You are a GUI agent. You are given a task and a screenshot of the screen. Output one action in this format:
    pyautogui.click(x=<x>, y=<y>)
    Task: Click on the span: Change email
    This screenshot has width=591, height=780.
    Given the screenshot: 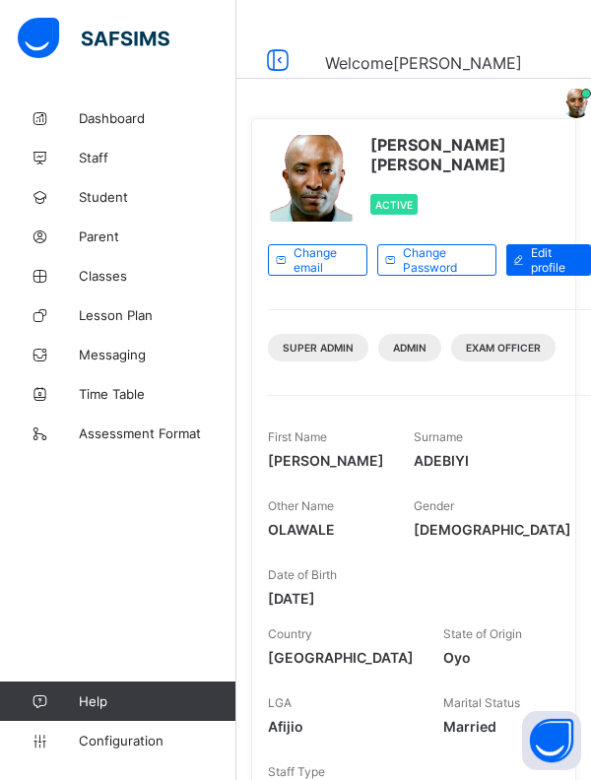 What is the action you would take?
    pyautogui.click(x=322, y=260)
    